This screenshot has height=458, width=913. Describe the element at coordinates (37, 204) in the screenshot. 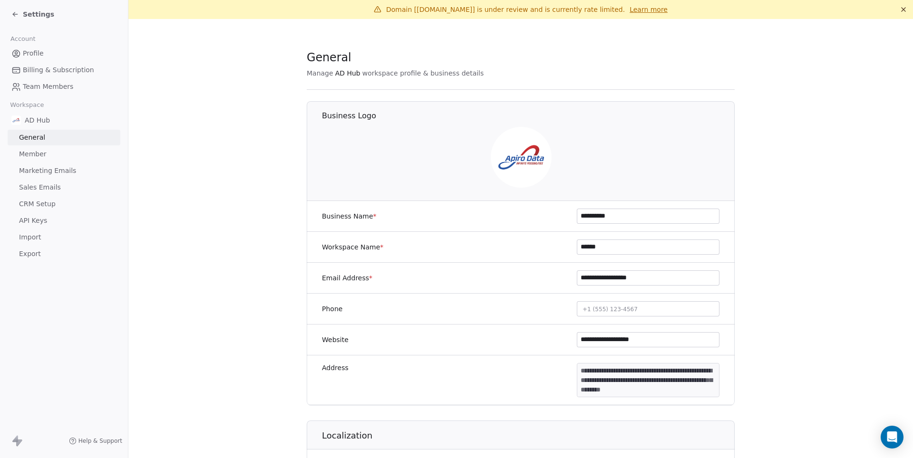

I see `span: CRM Setup` at that location.